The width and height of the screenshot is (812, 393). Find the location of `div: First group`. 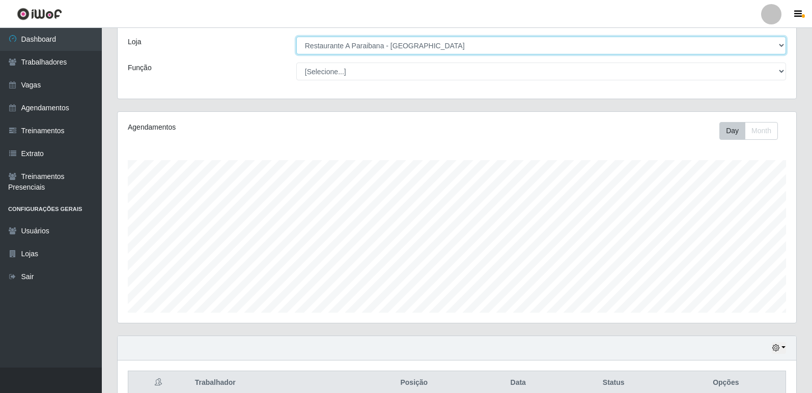

div: First group is located at coordinates (748, 131).